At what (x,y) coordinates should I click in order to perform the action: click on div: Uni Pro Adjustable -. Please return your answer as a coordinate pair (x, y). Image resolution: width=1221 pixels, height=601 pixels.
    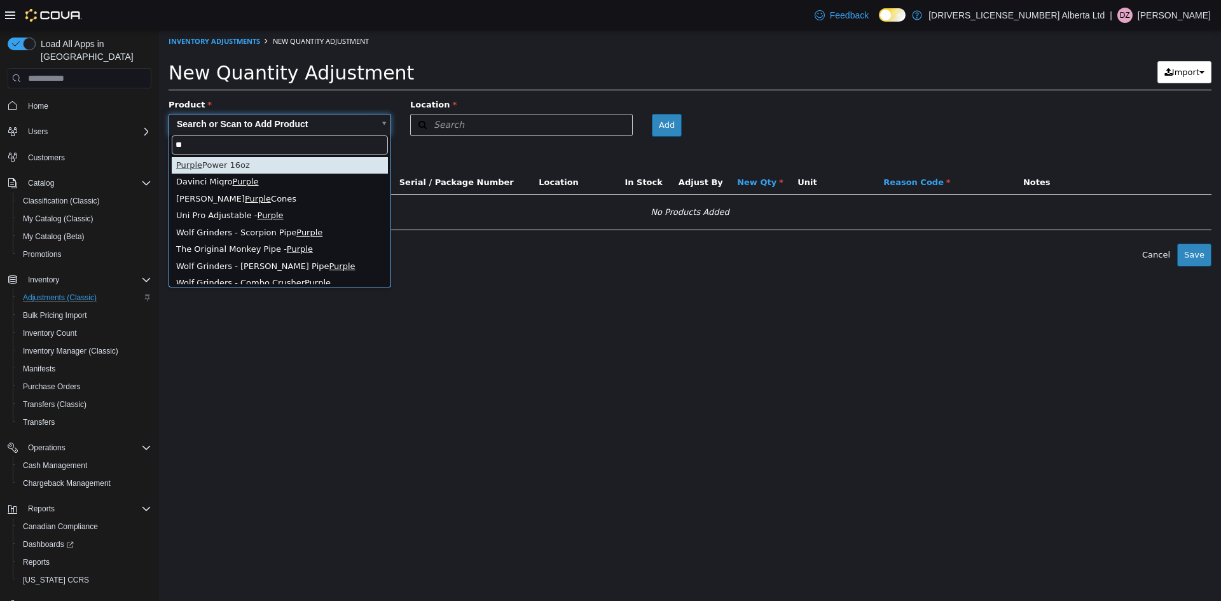
    Looking at the image, I should click on (121, 186).